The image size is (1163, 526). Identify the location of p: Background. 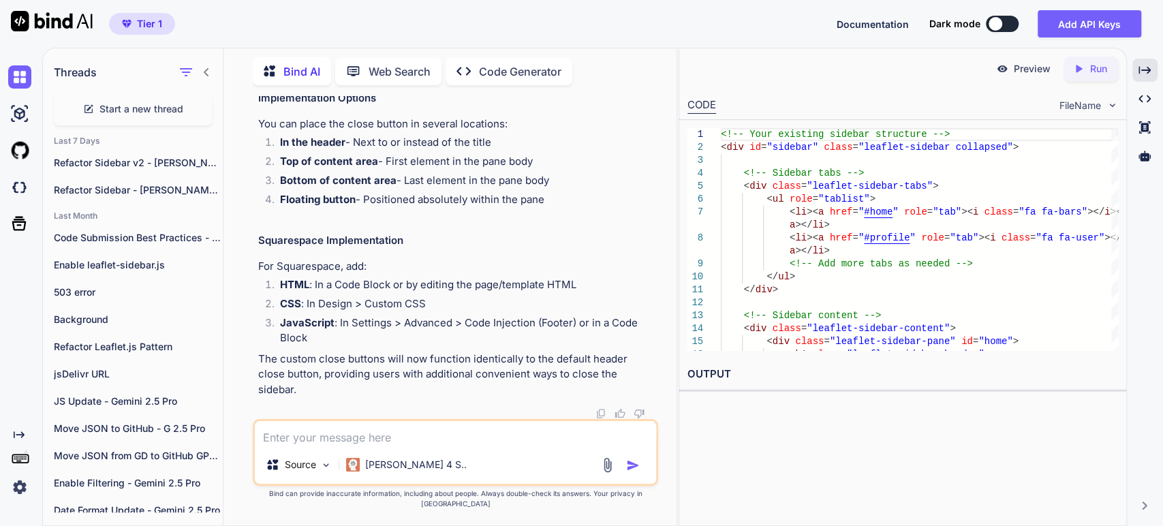
(138, 320).